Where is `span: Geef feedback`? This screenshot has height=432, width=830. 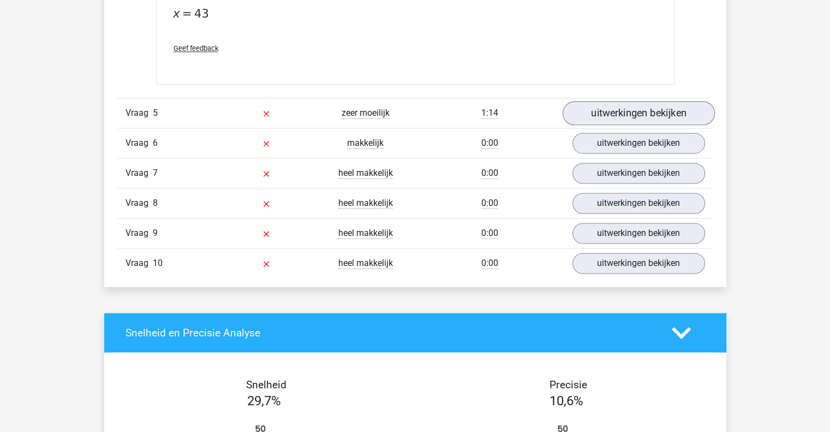
span: Geef feedback is located at coordinates (196, 48).